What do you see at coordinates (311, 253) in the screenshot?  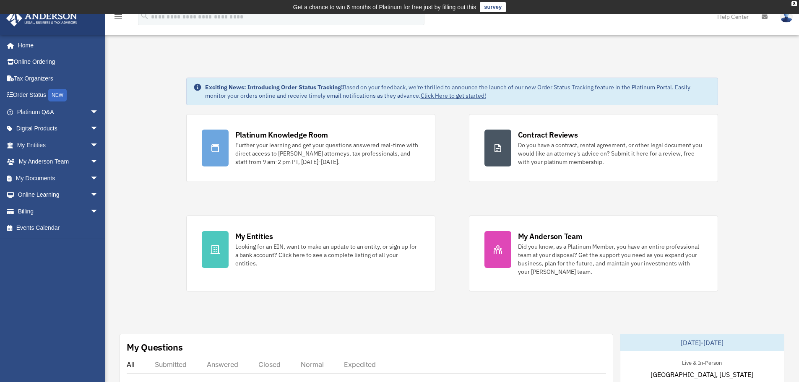 I see `a: My Entities Looking for an EIN, want to make an update to an entity, or sign up for a bank accoun...` at bounding box center [311, 253].